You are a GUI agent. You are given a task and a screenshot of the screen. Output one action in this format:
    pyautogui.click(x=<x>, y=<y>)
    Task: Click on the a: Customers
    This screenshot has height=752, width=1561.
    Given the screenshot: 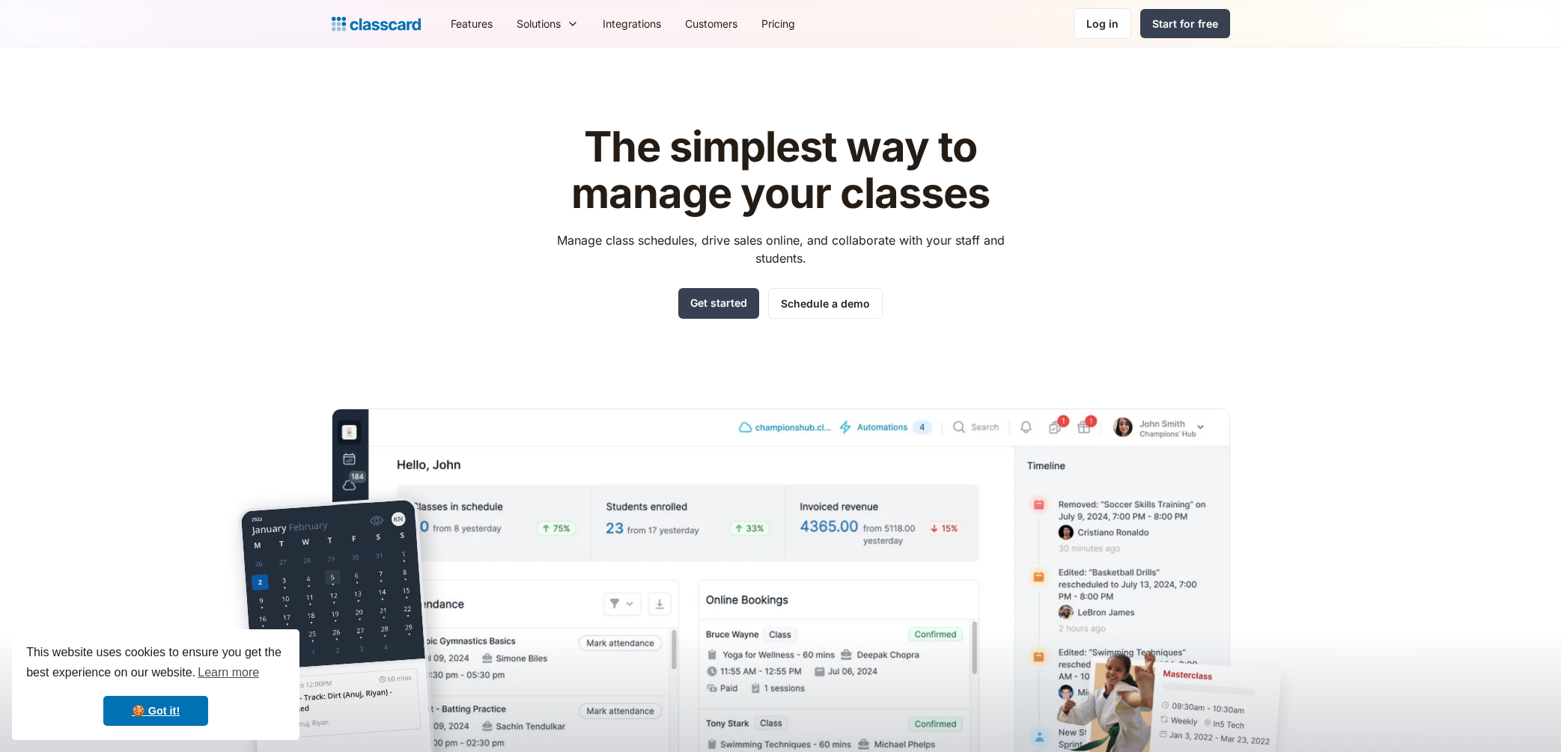 What is the action you would take?
    pyautogui.click(x=711, y=23)
    